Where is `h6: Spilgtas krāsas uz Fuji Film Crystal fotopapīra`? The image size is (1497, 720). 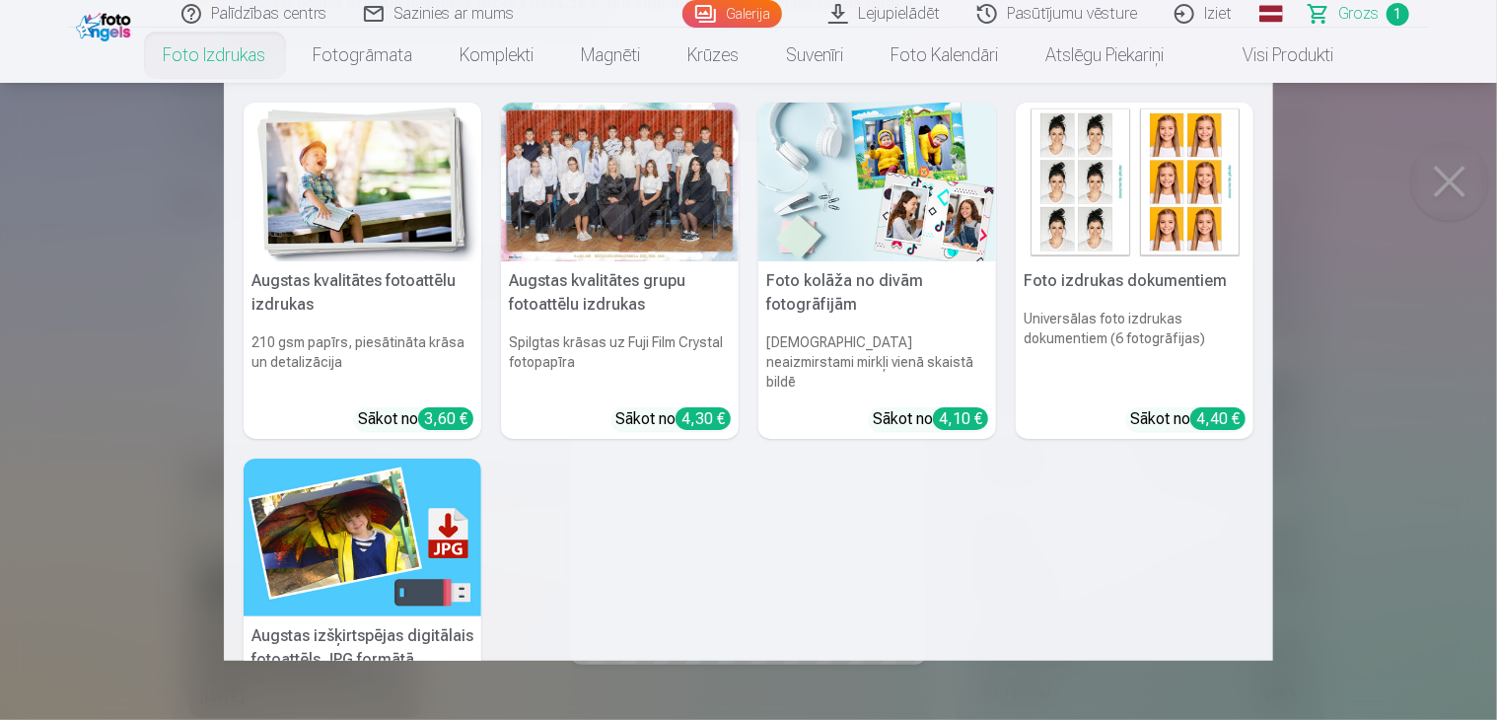
h6: Spilgtas krāsas uz Fuji Film Crystal fotopapīra is located at coordinates (619, 362).